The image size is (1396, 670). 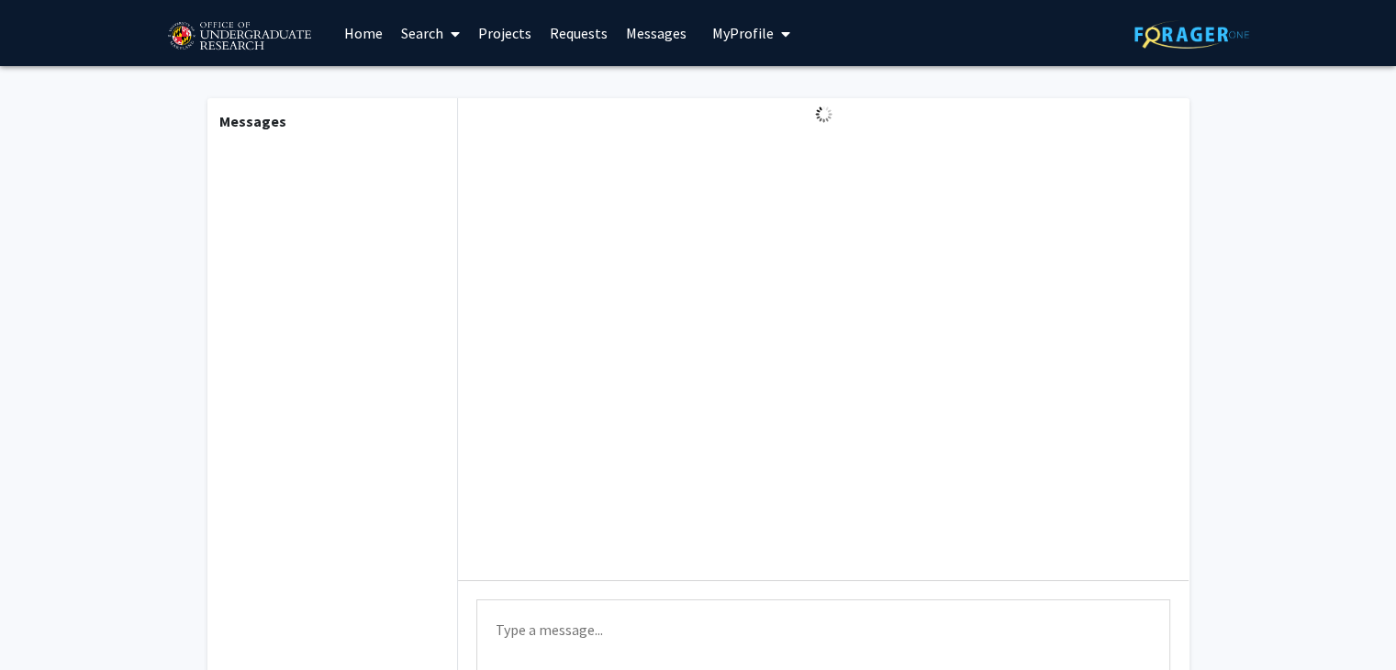 What do you see at coordinates (742, 33) in the screenshot?
I see `span: My Profile` at bounding box center [742, 33].